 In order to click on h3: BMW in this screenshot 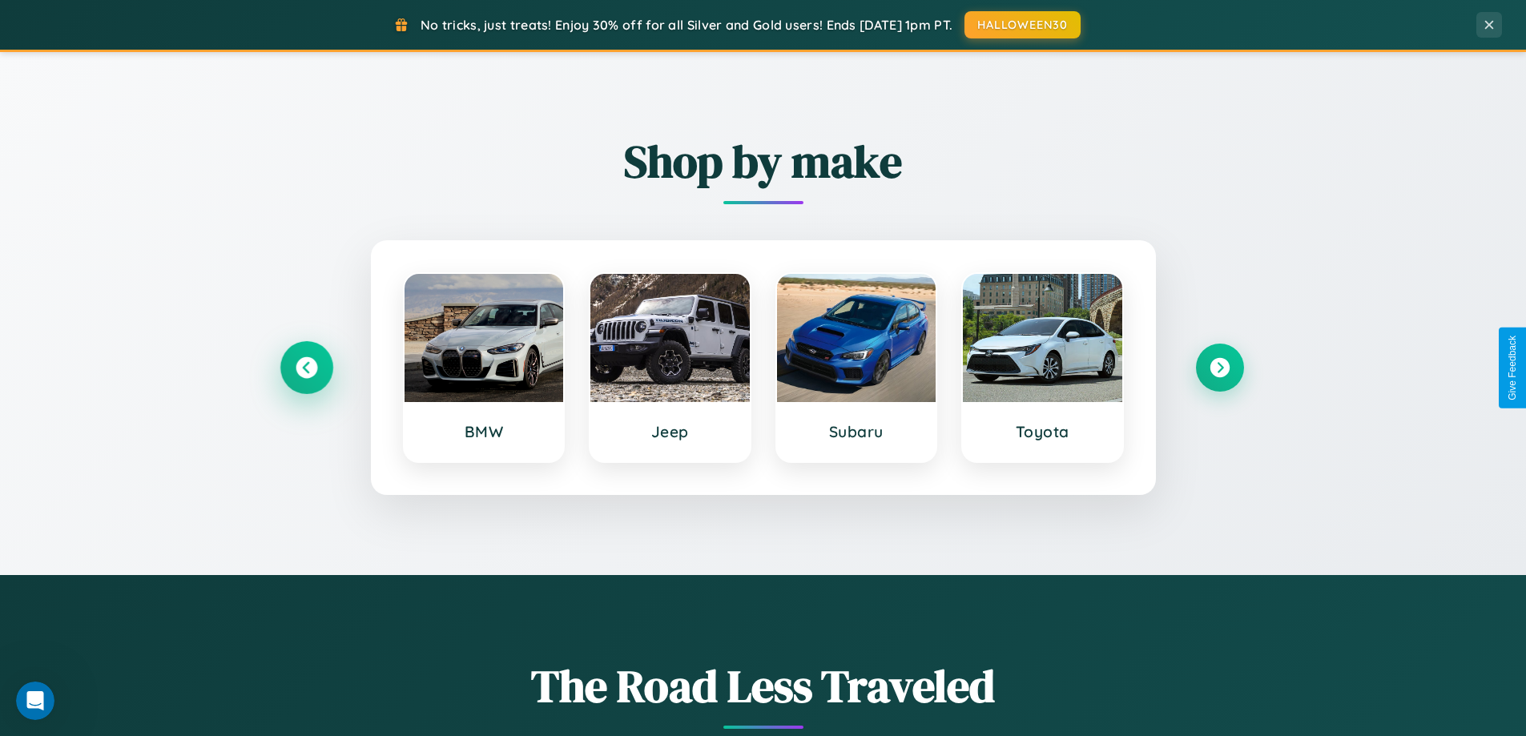, I will do `click(484, 432)`.